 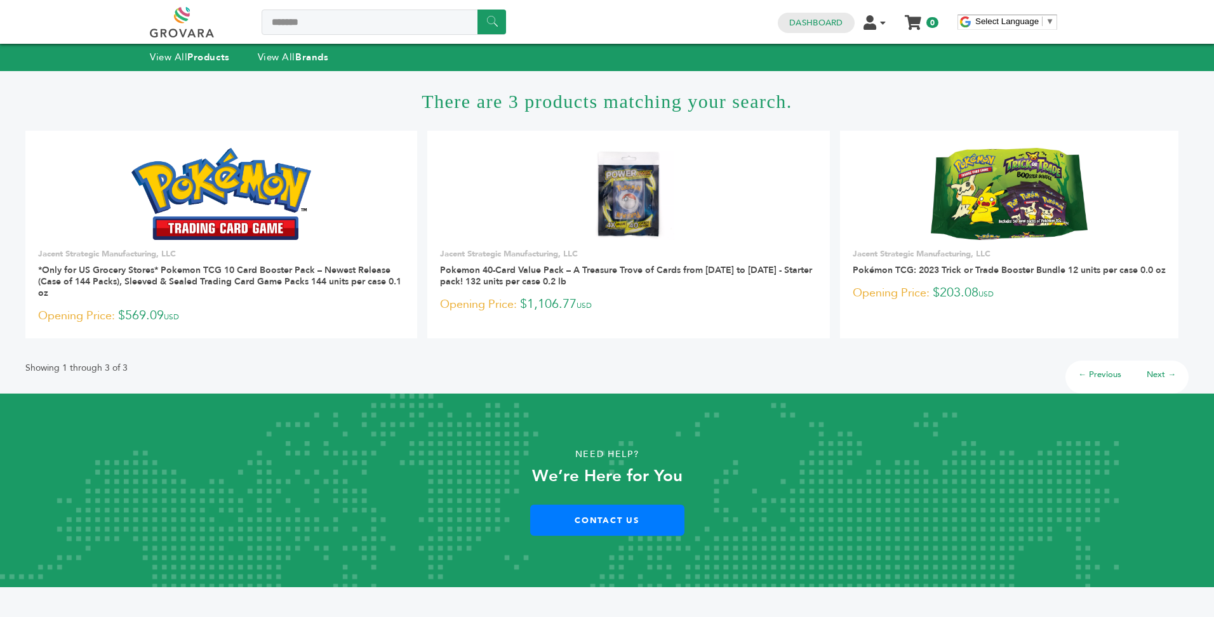 I want to click on strong: We’re Here for You, so click(x=607, y=476).